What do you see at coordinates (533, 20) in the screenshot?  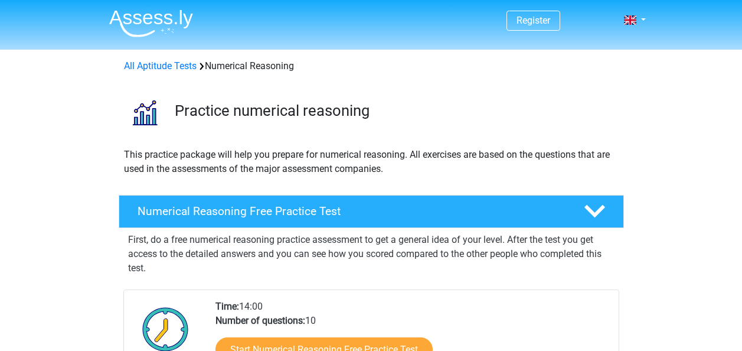 I see `a: Register` at bounding box center [533, 20].